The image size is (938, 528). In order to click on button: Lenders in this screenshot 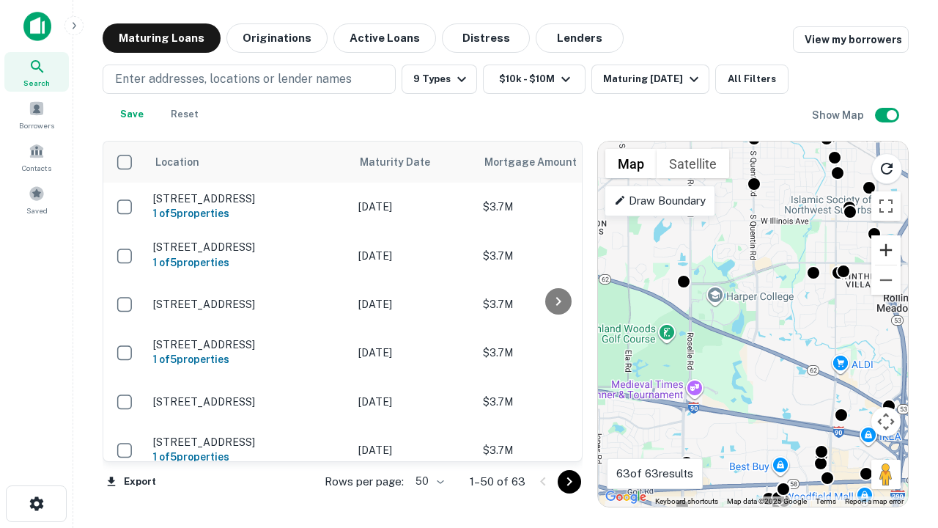, I will do `click(580, 38)`.